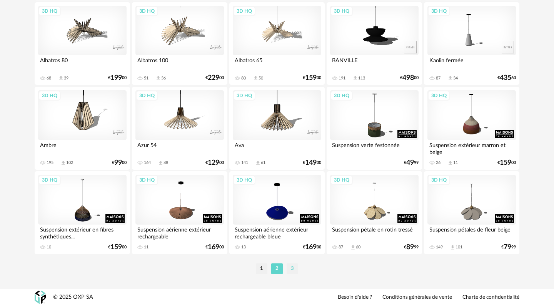  I want to click on div: 87, so click(341, 248).